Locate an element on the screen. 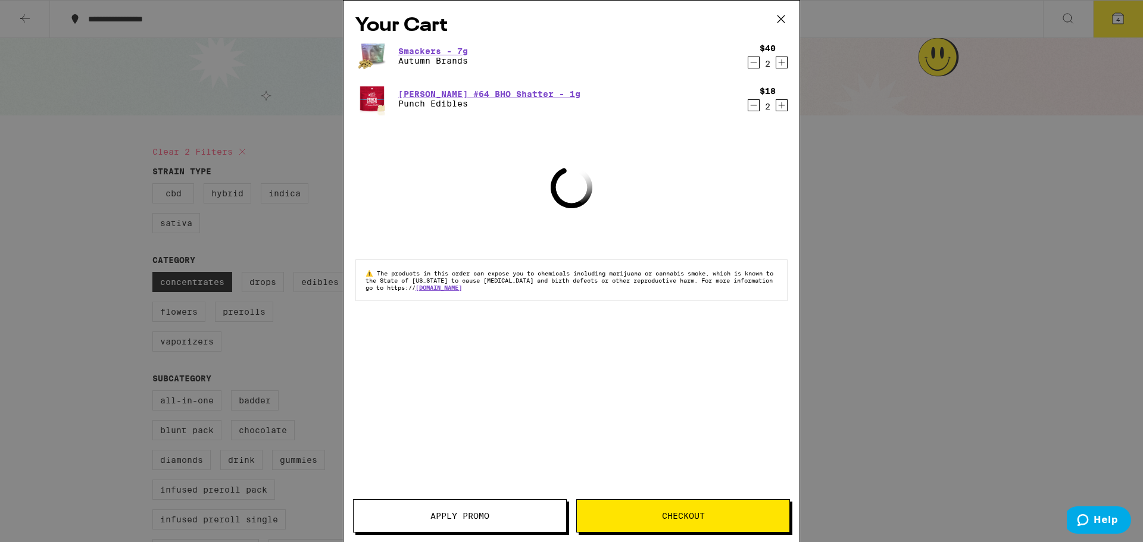  span: Checkout is located at coordinates (683, 516).